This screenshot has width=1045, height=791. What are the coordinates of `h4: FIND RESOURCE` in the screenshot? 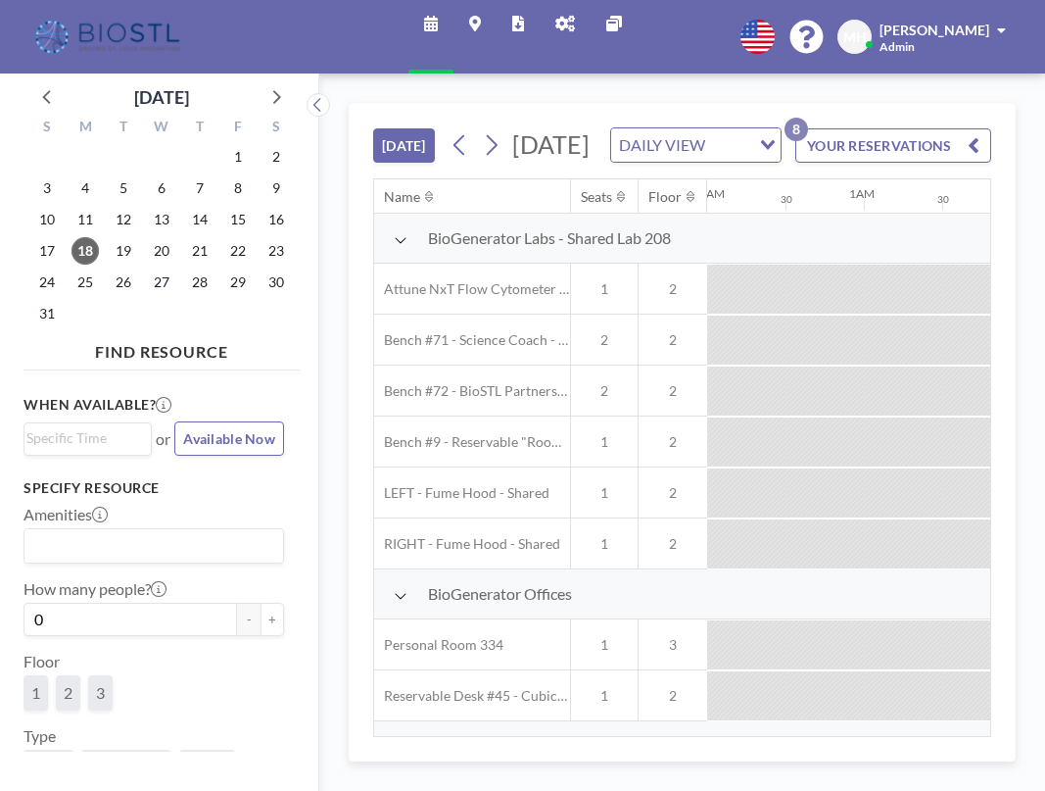 It's located at (162, 348).